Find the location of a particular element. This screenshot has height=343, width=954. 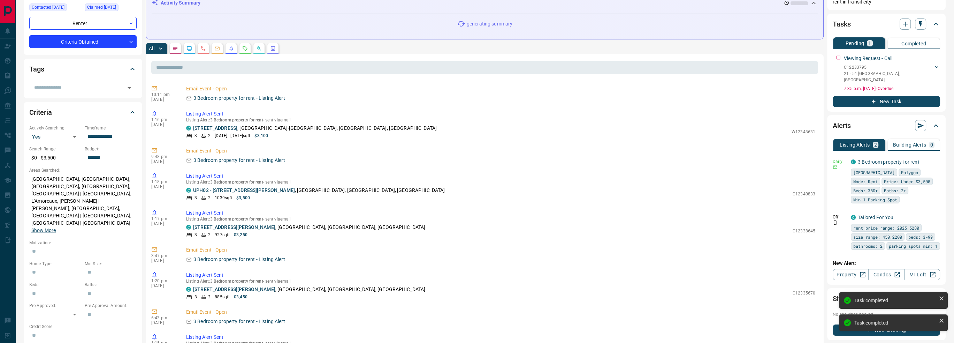

p: Home Type: is located at coordinates (55, 264).